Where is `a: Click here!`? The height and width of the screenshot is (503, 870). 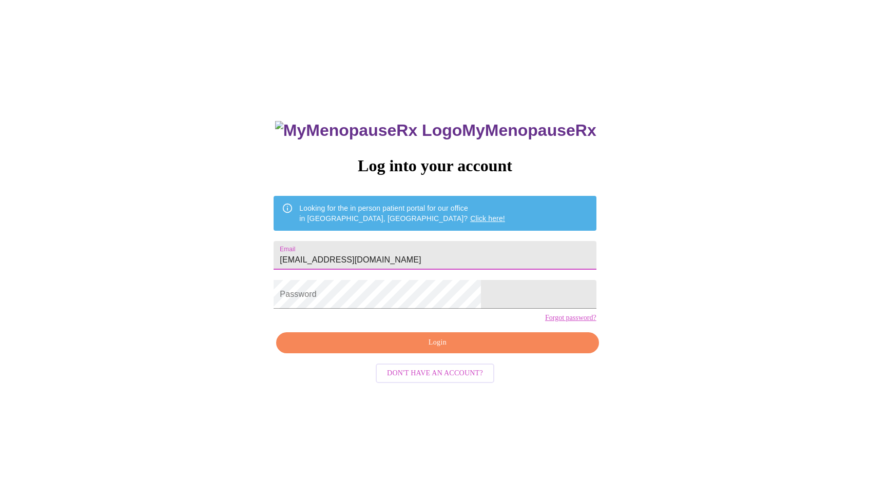
a: Click here! is located at coordinates (487, 219).